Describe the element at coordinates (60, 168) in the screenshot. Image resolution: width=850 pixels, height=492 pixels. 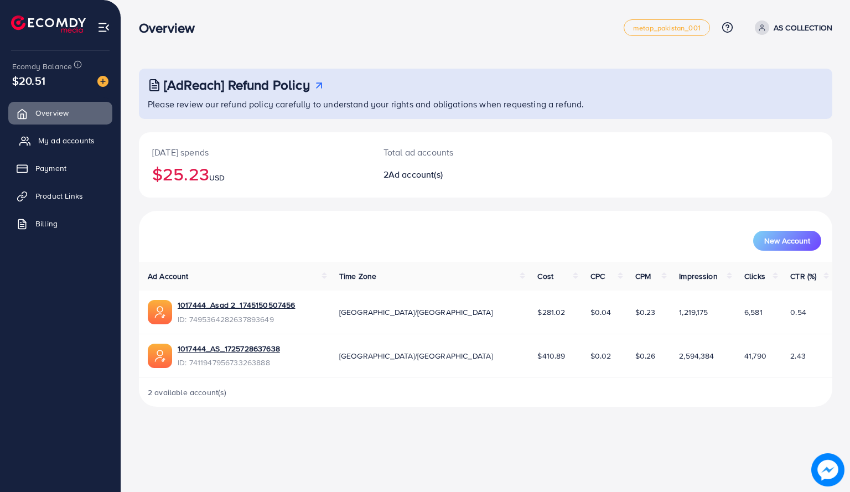
I see `a: Payment` at that location.